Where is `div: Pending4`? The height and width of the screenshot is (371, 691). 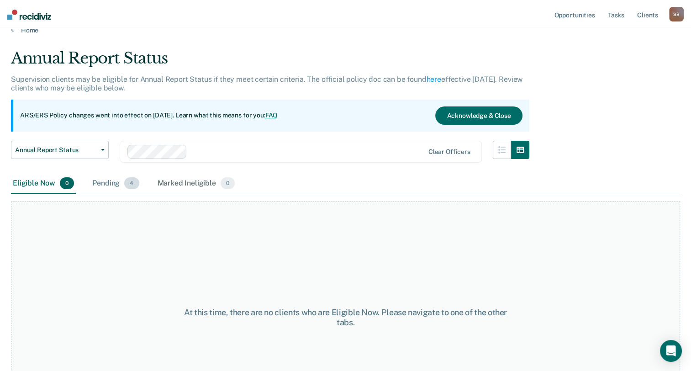 div: Pending4 is located at coordinates (116, 184).